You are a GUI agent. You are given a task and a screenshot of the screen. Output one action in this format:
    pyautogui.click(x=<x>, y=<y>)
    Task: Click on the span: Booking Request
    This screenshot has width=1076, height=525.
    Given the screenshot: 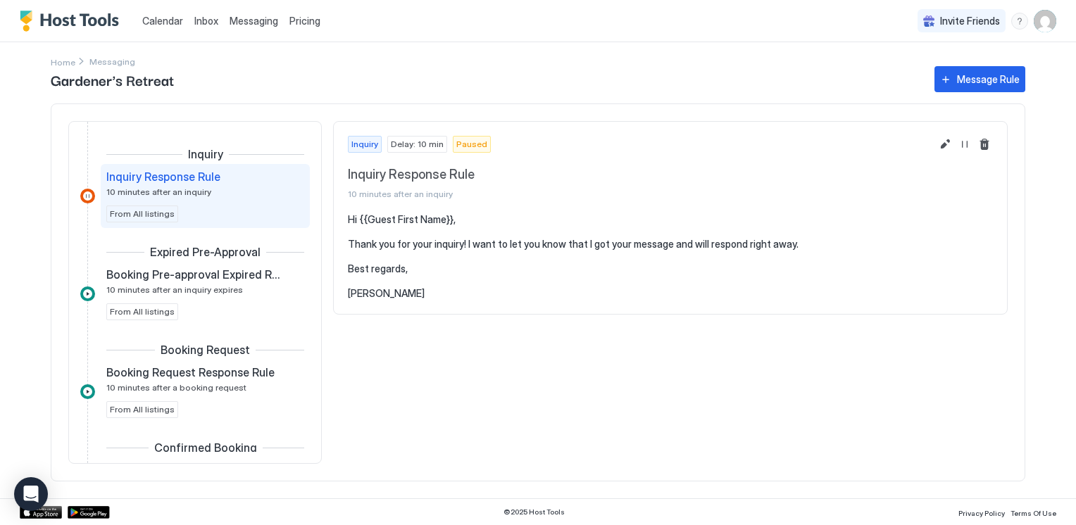 What is the action you would take?
    pyautogui.click(x=205, y=350)
    